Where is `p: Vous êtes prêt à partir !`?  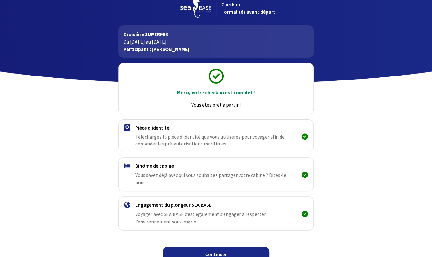 p: Vous êtes prêt à partir ! is located at coordinates (216, 105).